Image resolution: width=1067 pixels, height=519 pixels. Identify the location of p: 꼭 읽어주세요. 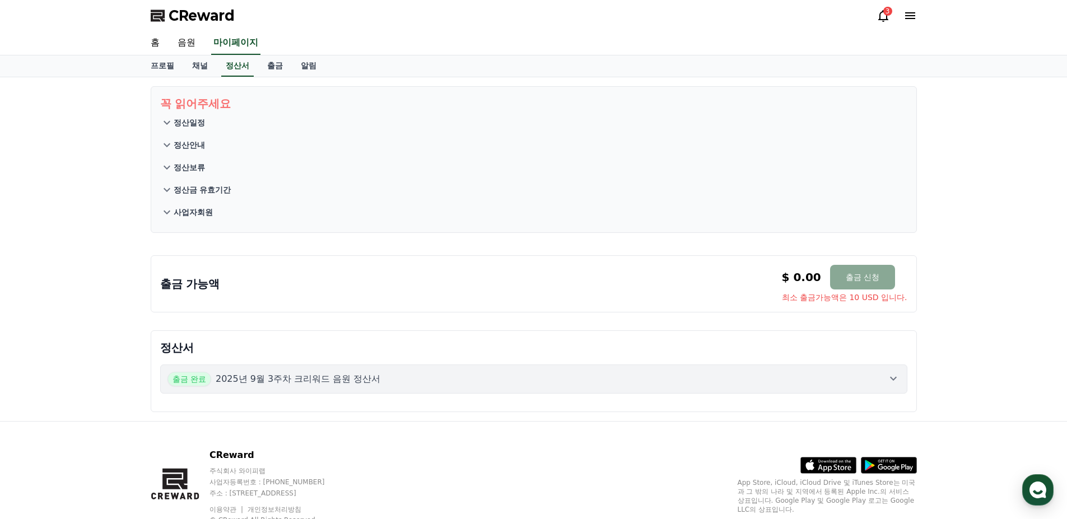
(534, 104).